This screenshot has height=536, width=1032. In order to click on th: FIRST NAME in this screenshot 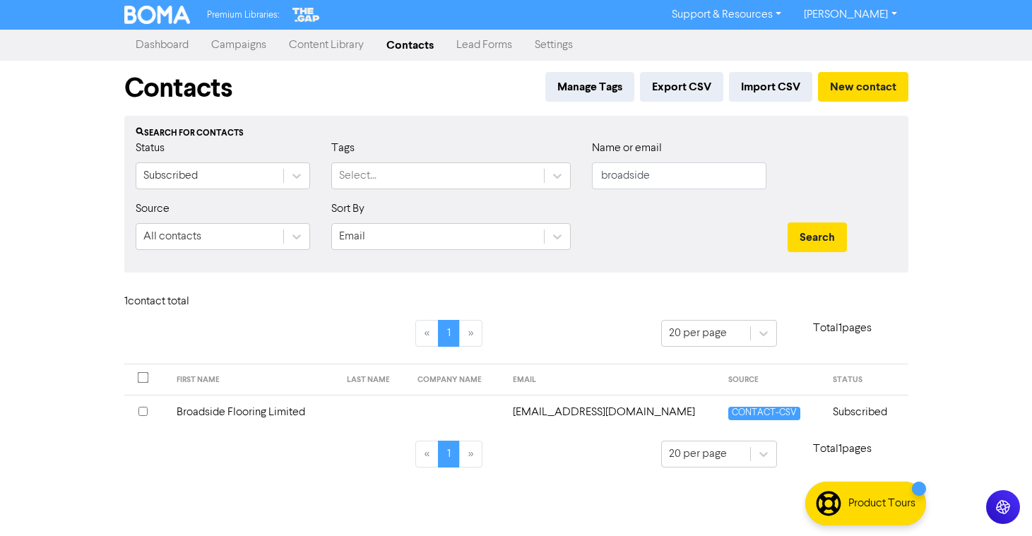, I will do `click(254, 380)`.